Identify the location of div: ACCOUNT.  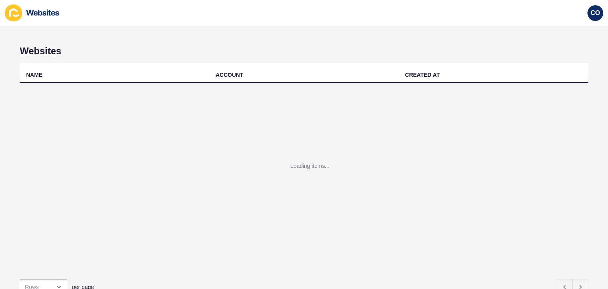
(230, 75).